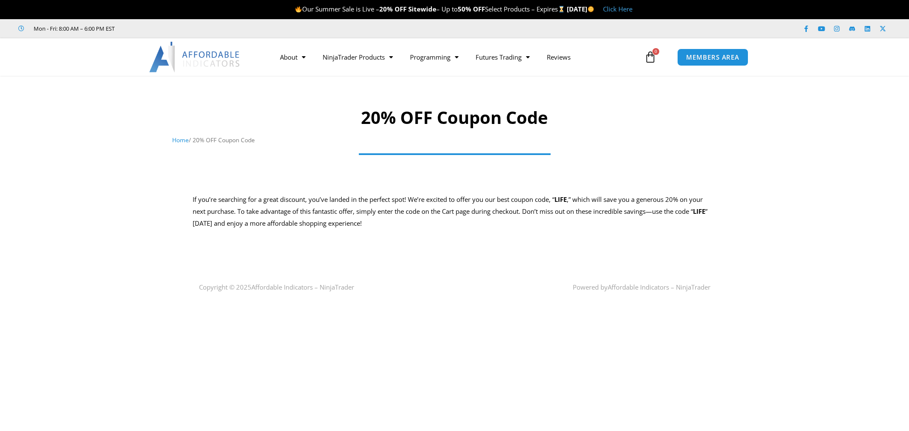 The width and height of the screenshot is (909, 431). I want to click on a: Home, so click(180, 140).